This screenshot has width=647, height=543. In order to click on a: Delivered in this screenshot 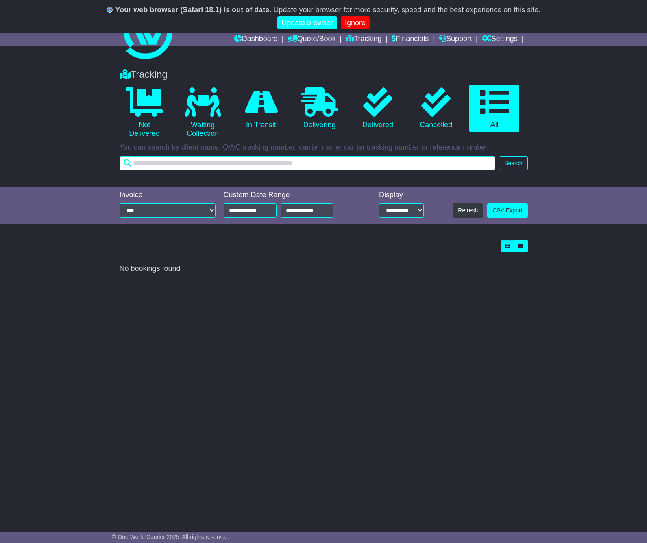, I will do `click(377, 109)`.